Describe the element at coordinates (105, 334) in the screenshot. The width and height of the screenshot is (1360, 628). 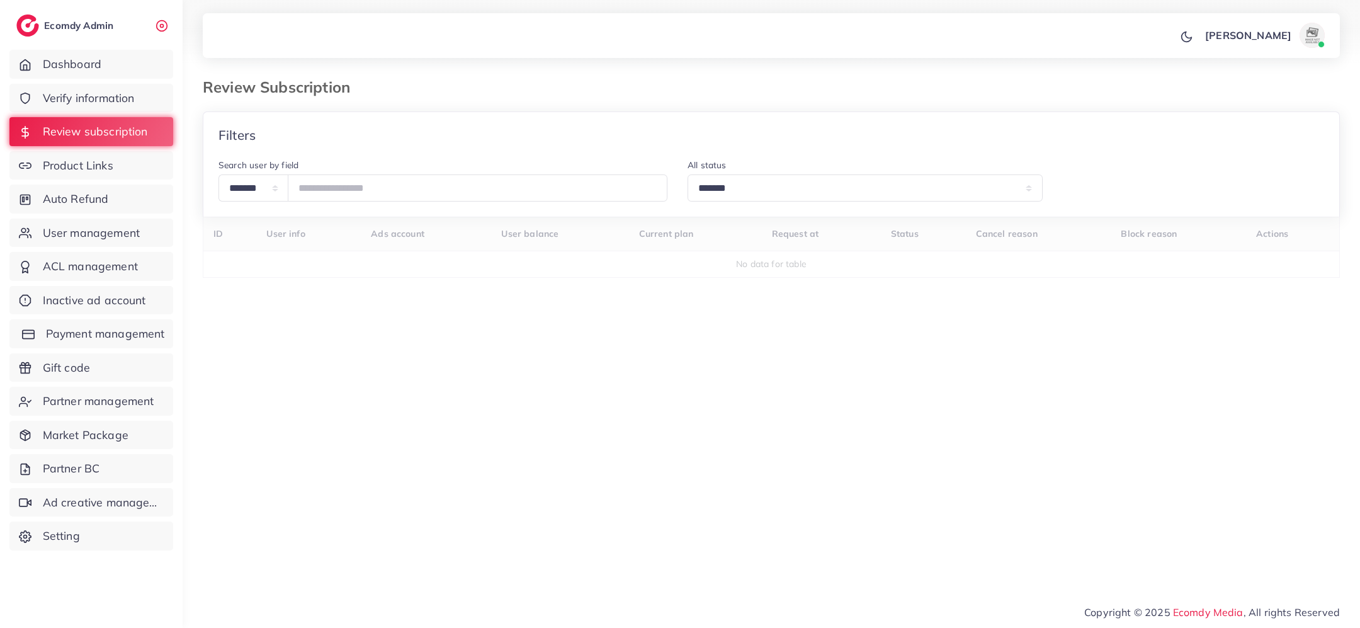
I see `span: Payment management` at that location.